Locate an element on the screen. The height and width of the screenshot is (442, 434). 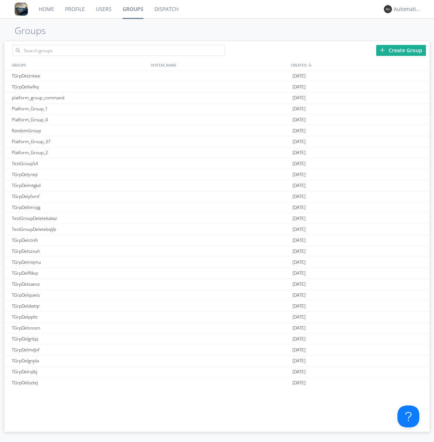
div: TGrpDelctnlh is located at coordinates (79, 240).